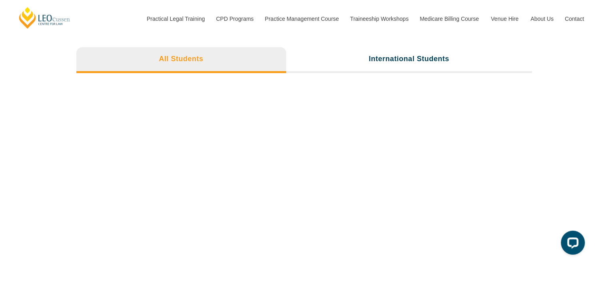 The width and height of the screenshot is (608, 281). Describe the element at coordinates (181, 59) in the screenshot. I see `h3: All Students` at that location.